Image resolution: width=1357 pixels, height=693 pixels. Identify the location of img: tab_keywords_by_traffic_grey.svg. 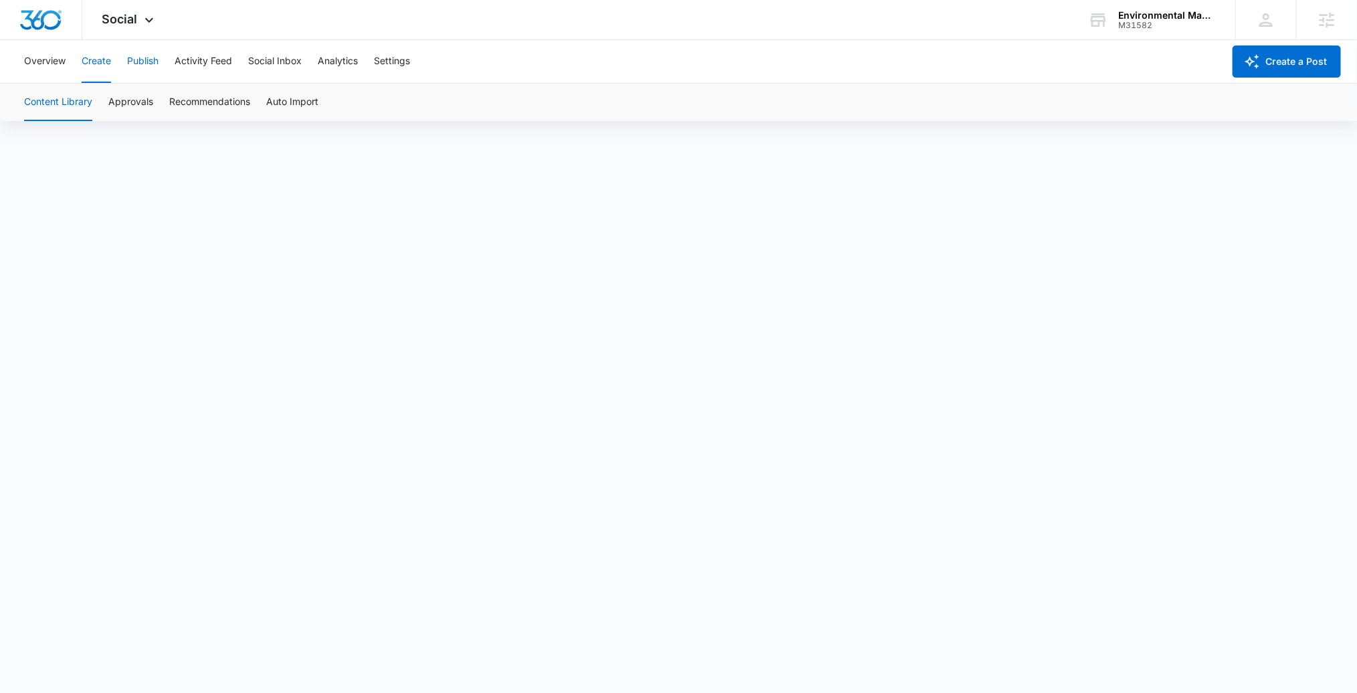
(138, 83).